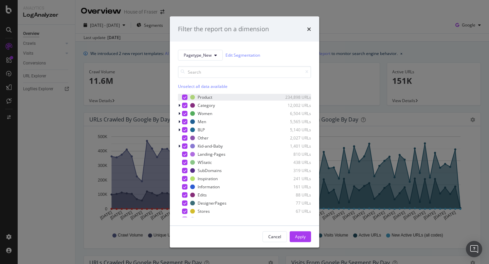  What do you see at coordinates (295, 179) in the screenshot?
I see `div: 241 URLs` at bounding box center [295, 179].